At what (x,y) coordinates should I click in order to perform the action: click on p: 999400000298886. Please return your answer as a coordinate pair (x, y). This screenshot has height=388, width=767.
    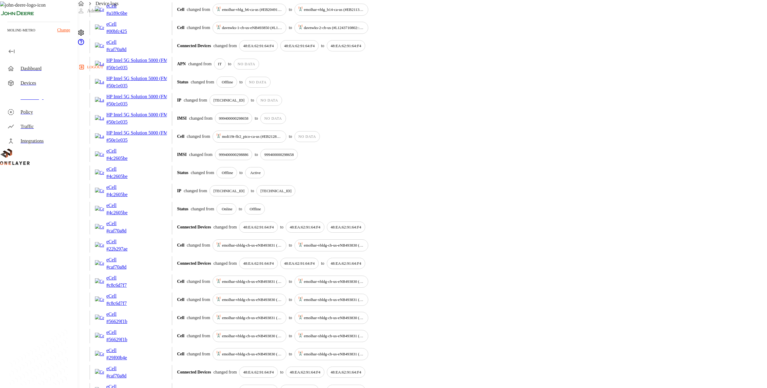
    Looking at the image, I should click on (234, 155).